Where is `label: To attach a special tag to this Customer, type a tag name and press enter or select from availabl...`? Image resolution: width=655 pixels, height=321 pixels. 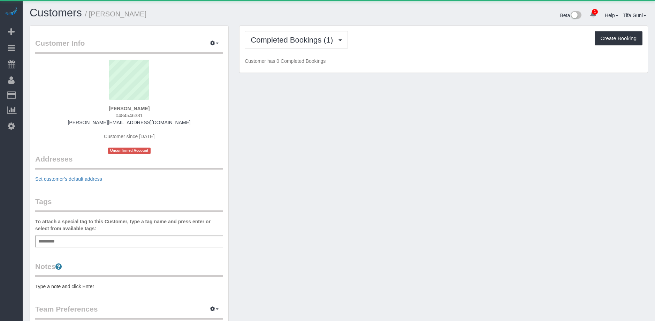
label: To attach a special tag to this Customer, type a tag name and press enter or select from availabl... is located at coordinates (129, 225).